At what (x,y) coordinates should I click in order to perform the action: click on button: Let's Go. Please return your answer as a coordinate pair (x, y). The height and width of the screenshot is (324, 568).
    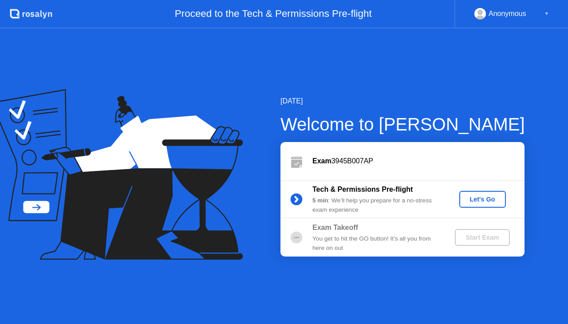
    Looking at the image, I should click on (483, 199).